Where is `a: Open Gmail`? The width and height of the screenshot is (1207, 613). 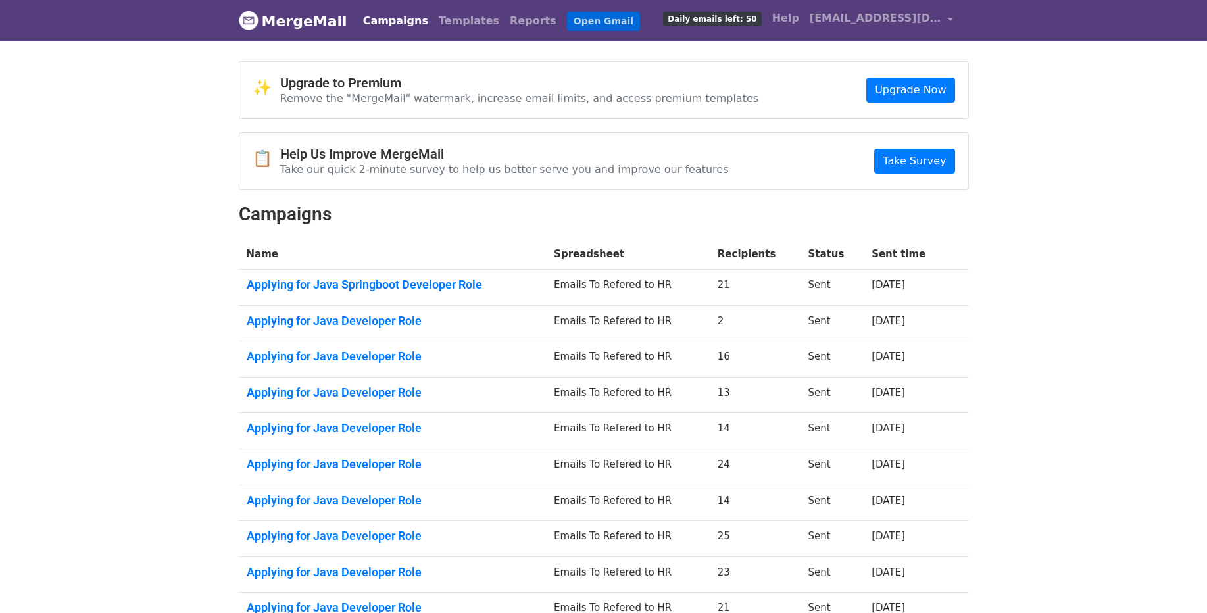 a: Open Gmail is located at coordinates (603, 21).